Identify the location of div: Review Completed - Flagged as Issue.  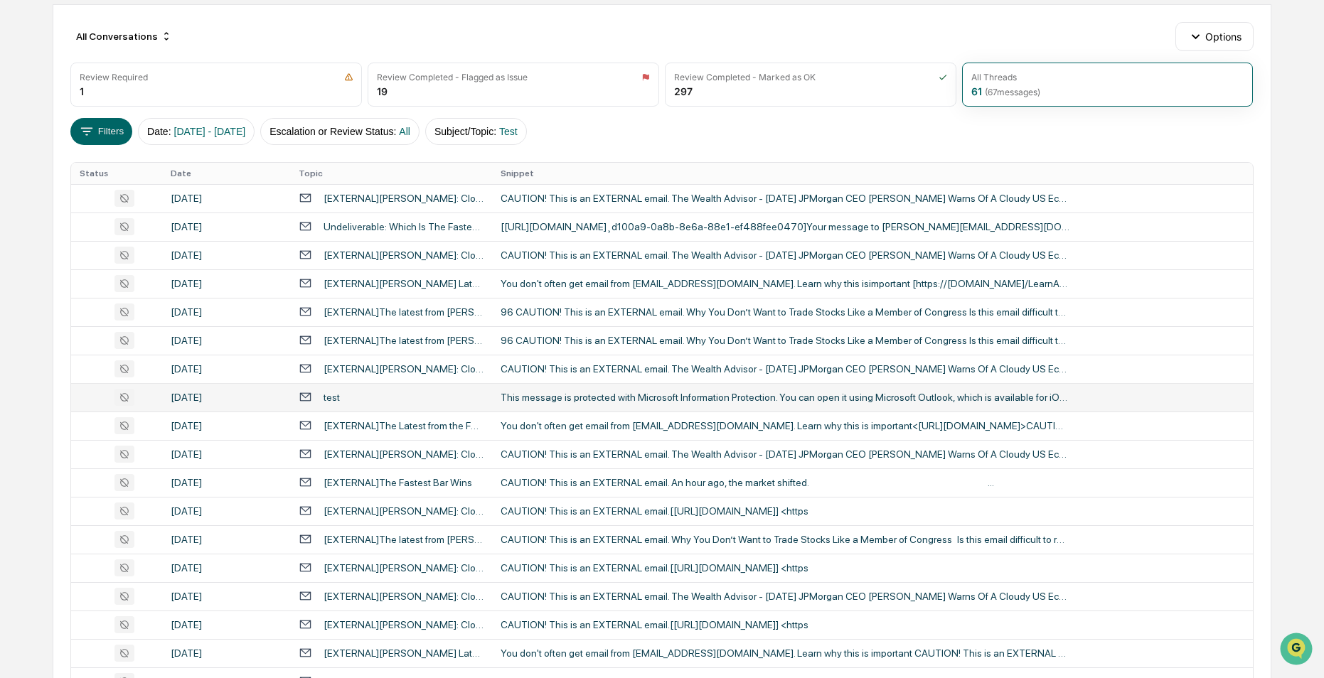
(452, 77).